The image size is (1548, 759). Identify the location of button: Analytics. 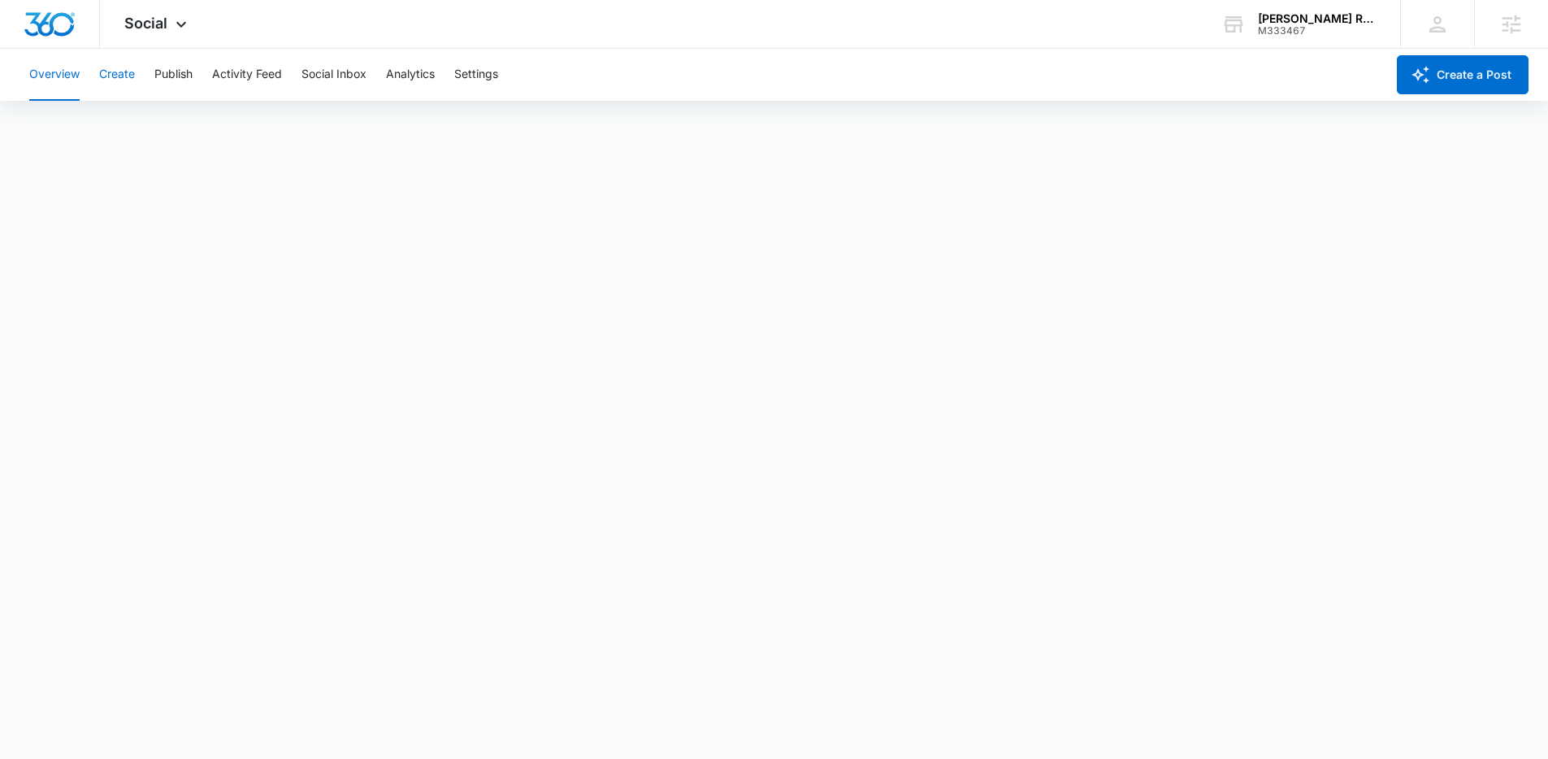
(410, 75).